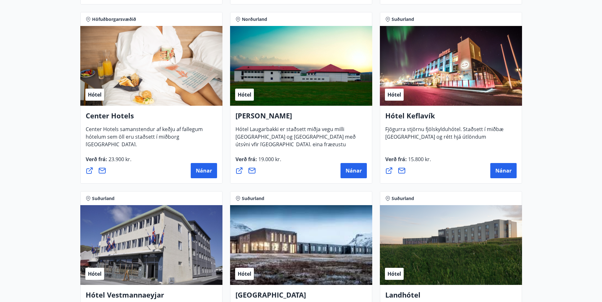 The image size is (602, 302). What do you see at coordinates (119, 159) in the screenshot?
I see `span: 23.900 kr.` at bounding box center [119, 159].